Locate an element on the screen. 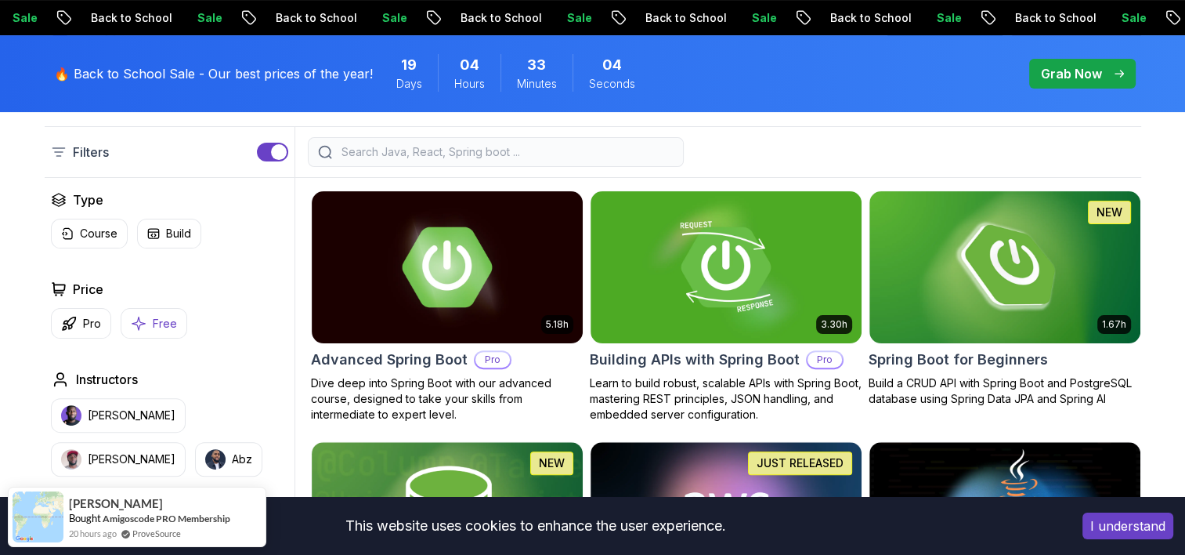 The width and height of the screenshot is (1185, 555). span: Minutes is located at coordinates (537, 84).